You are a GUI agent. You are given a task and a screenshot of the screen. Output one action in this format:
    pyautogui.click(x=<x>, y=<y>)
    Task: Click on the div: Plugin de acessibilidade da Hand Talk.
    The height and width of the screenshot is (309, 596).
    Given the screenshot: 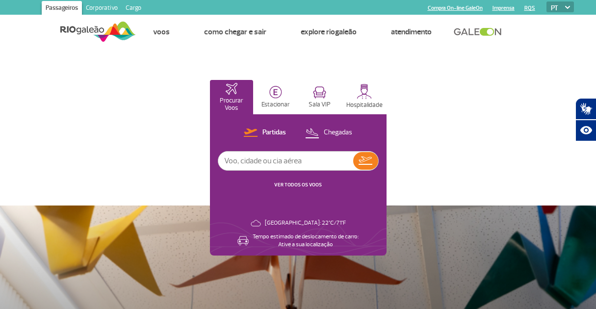 What is the action you would take?
    pyautogui.click(x=585, y=120)
    